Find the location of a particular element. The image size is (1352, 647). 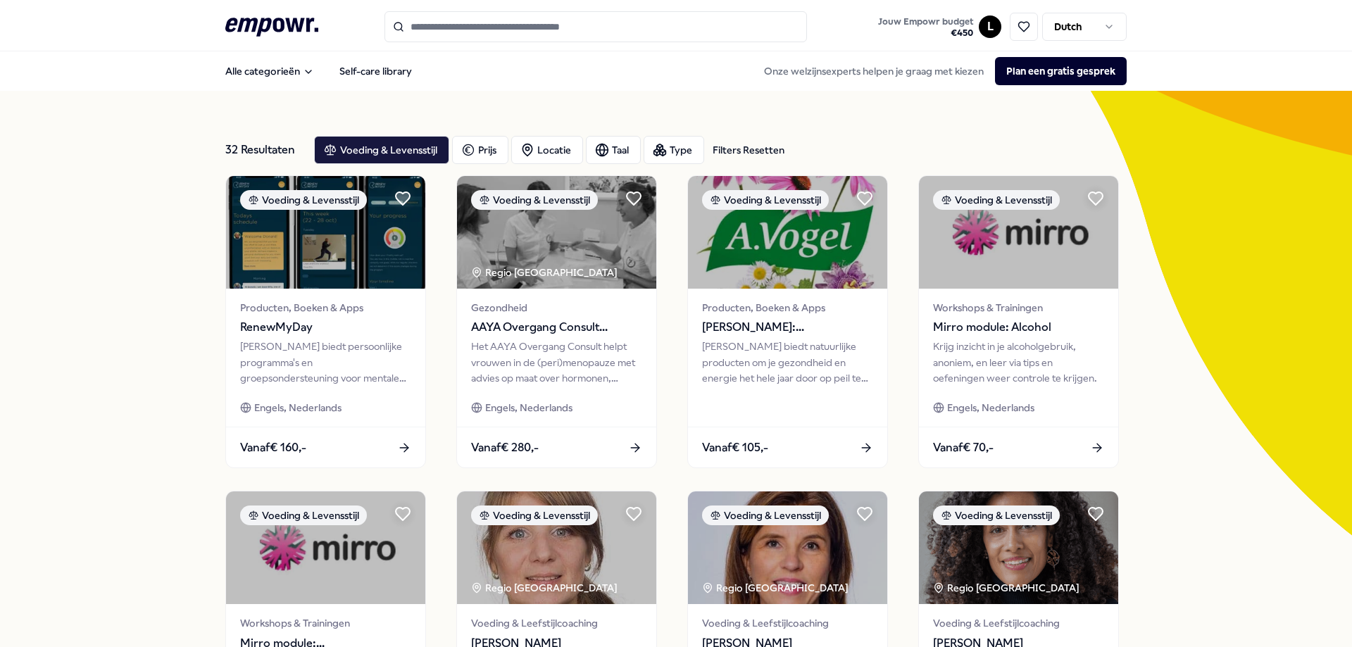

span: Vanaf € 70,- is located at coordinates (963, 448).